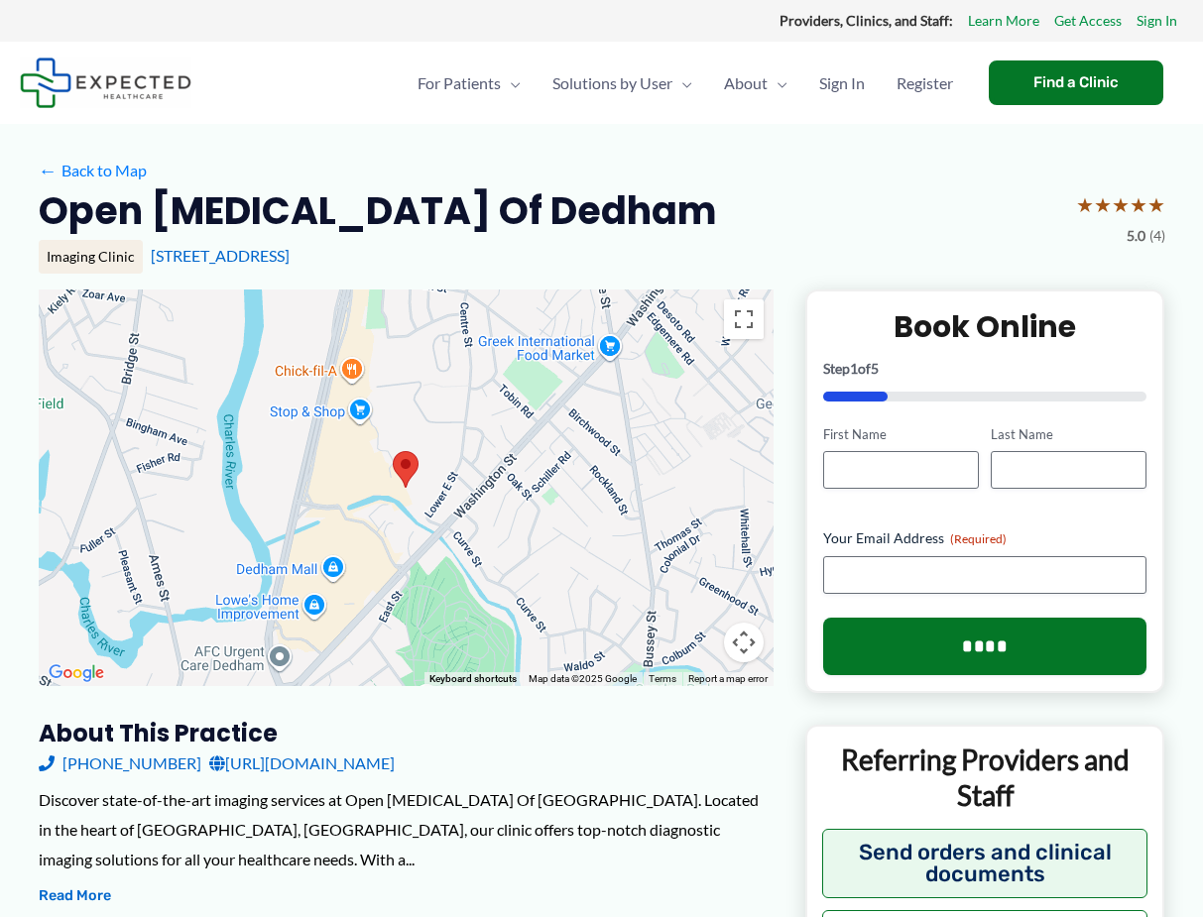 The image size is (1203, 917). I want to click on a: Report a map error, so click(728, 678).